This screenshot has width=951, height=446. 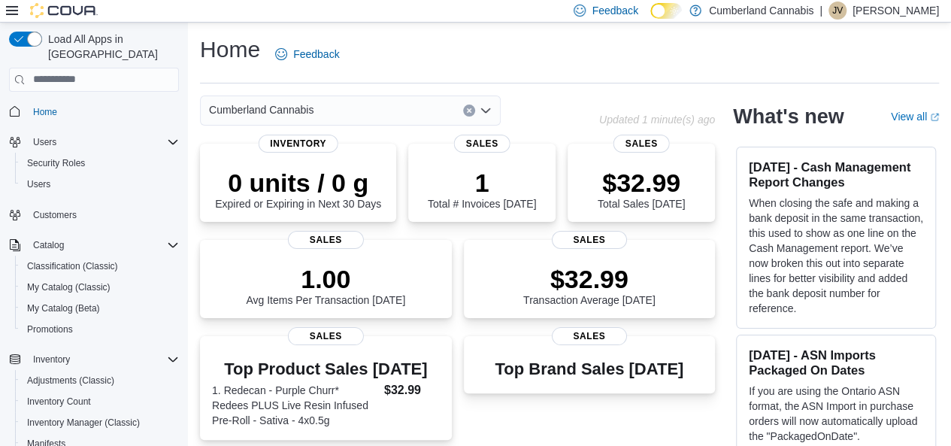 What do you see at coordinates (261, 110) in the screenshot?
I see `span: Cumberland Cannabis` at bounding box center [261, 110].